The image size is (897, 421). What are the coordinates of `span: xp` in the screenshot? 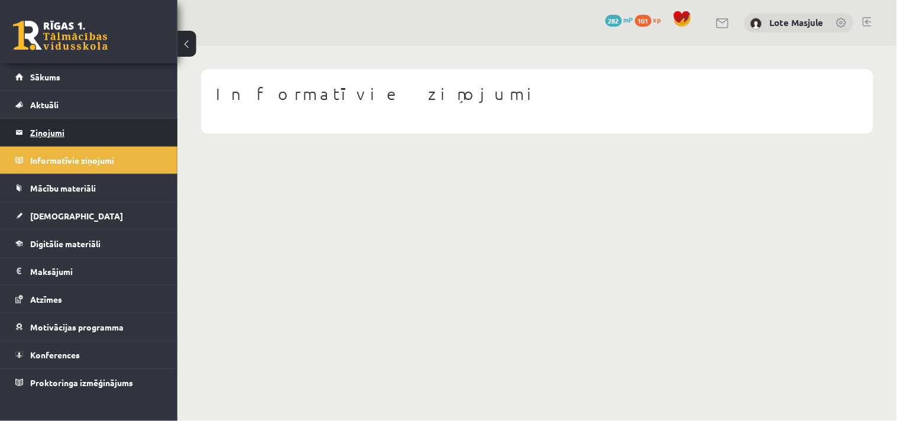 It's located at (657, 20).